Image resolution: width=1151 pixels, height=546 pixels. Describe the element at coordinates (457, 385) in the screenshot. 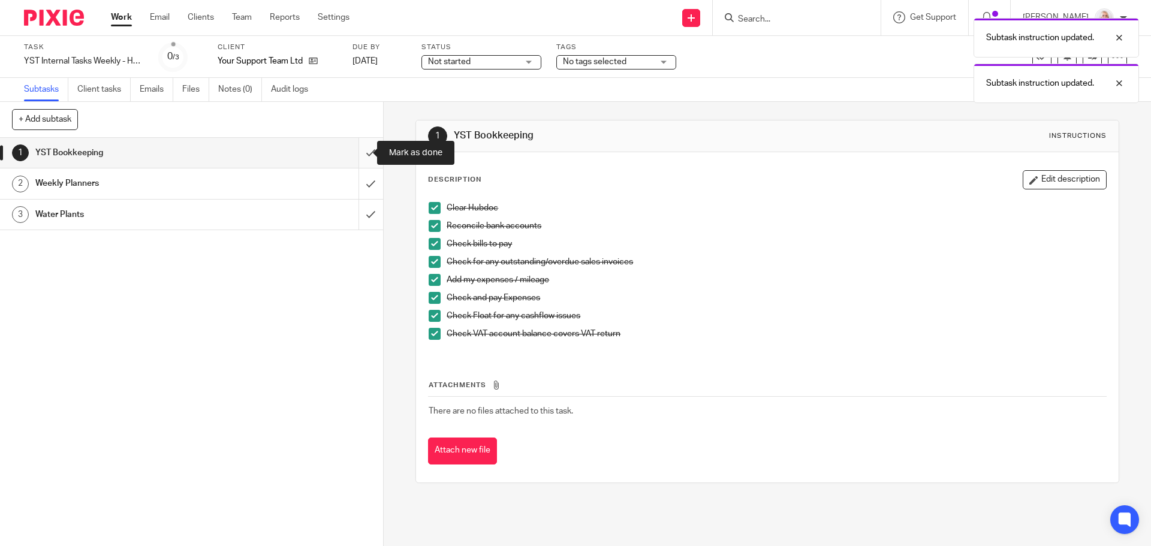

I see `span: Attachments` at that location.